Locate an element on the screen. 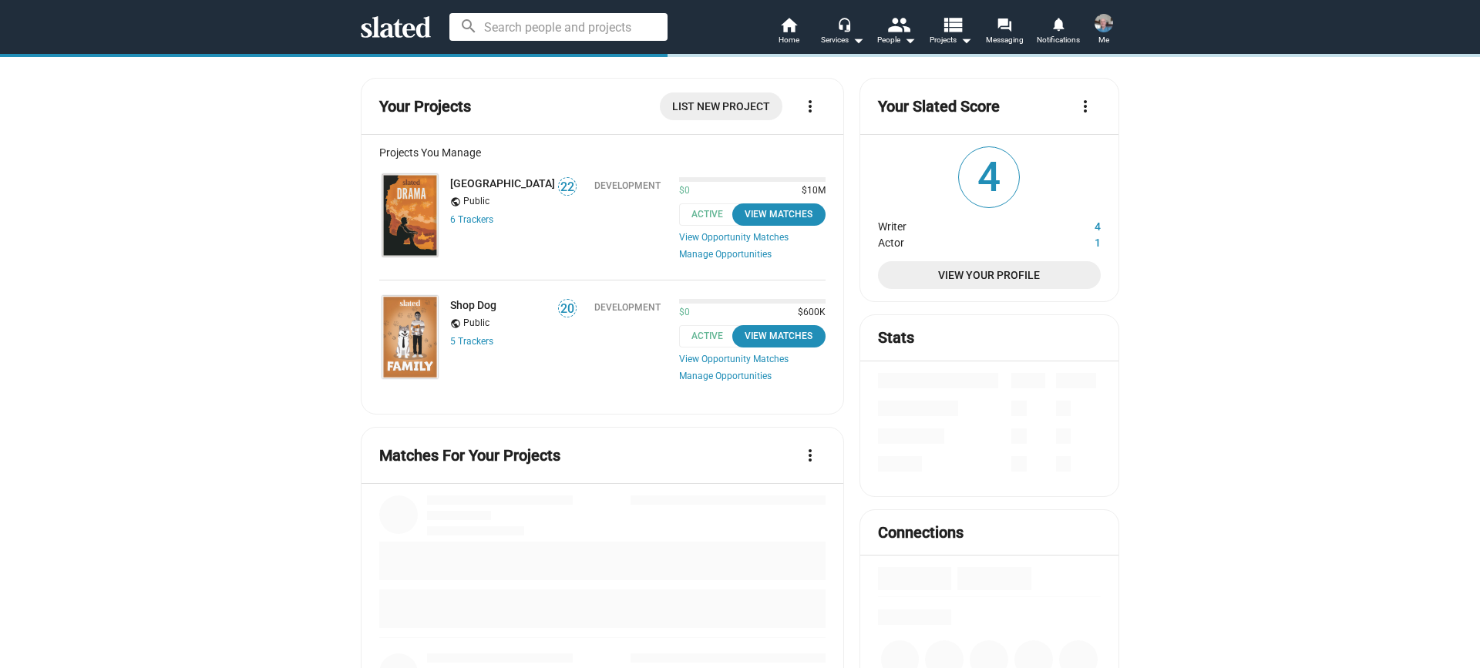 Image resolution: width=1480 pixels, height=668 pixels. span: 20 is located at coordinates (567, 309).